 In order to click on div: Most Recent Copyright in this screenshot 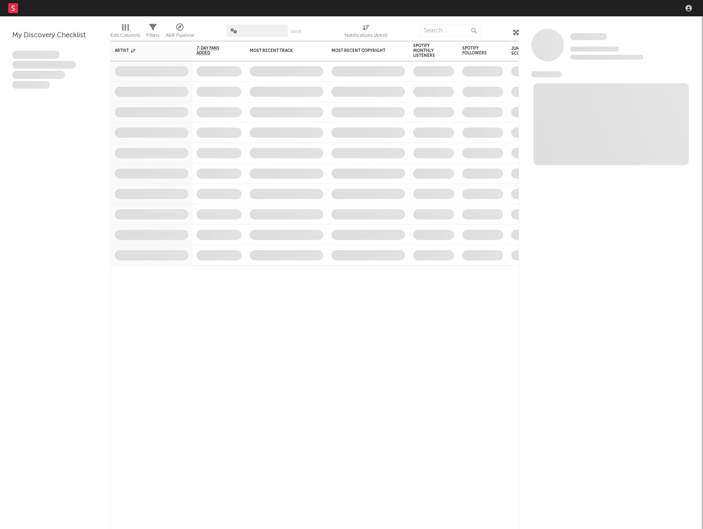, I will do `click(362, 51)`.